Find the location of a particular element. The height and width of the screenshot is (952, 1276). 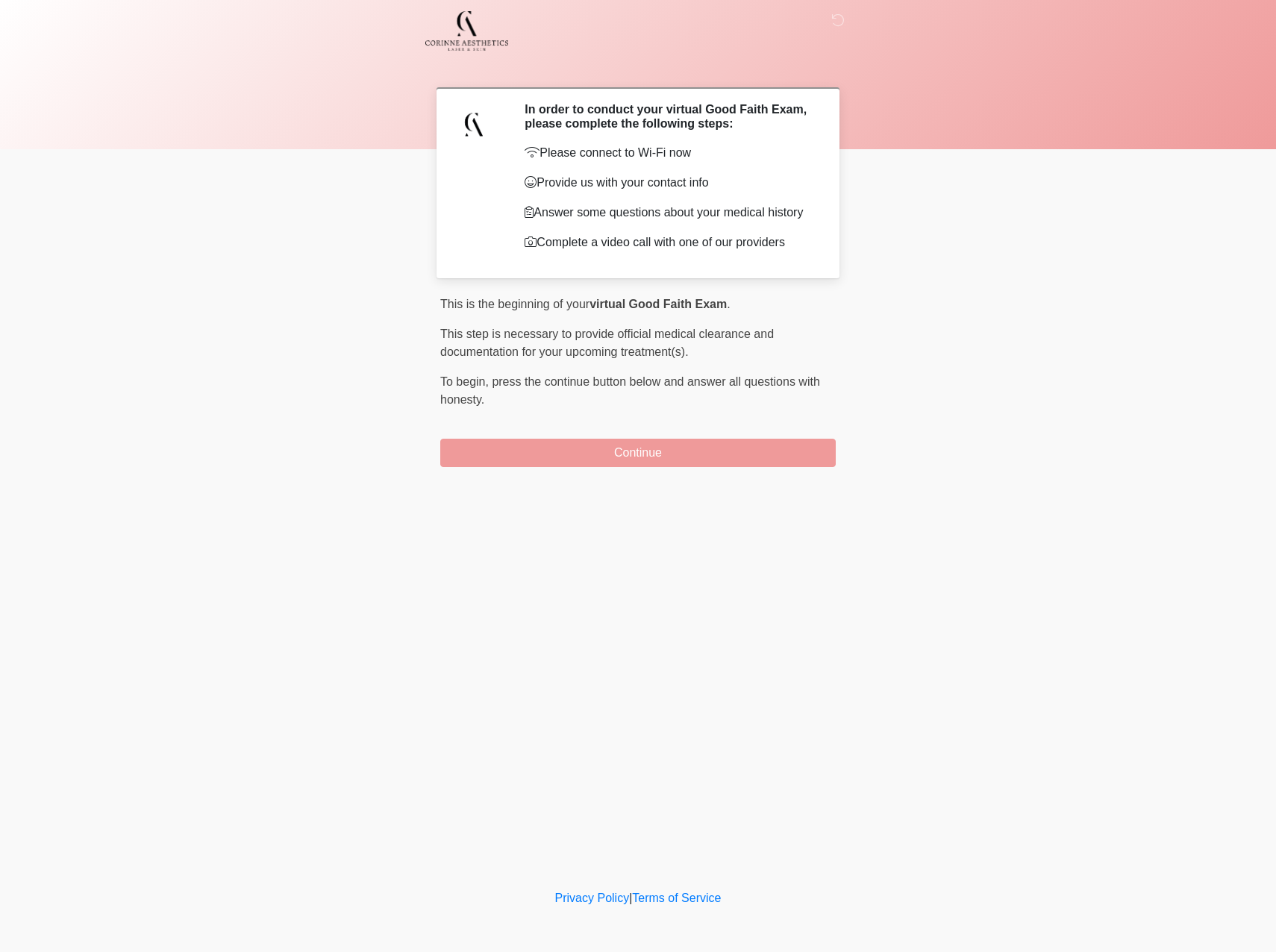

p: Answer some questions about your medical history is located at coordinates (669, 213).